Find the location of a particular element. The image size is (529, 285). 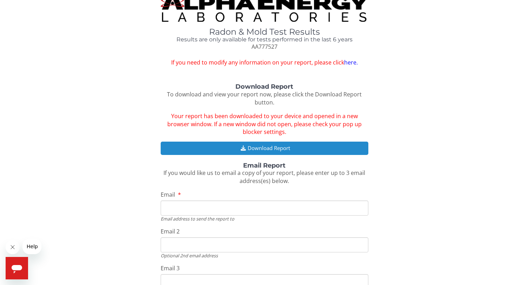

span: To download and view your report now, please click the Download Report button. is located at coordinates (264, 98).